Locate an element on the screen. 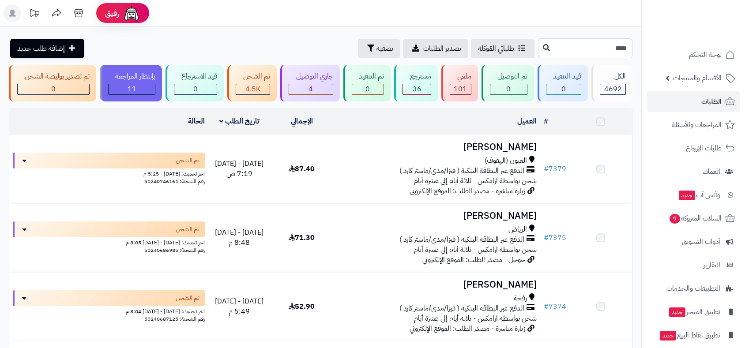 This screenshot has width=745, height=348. span: 4 is located at coordinates (311, 89).